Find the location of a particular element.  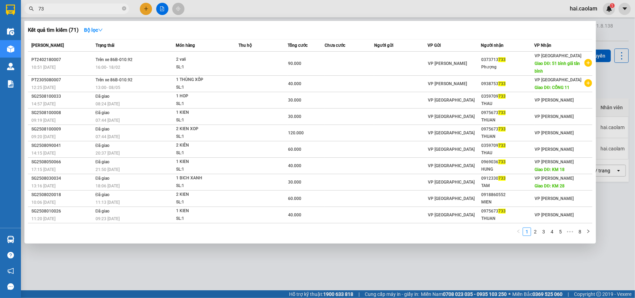

a: 1 is located at coordinates (527, 231).